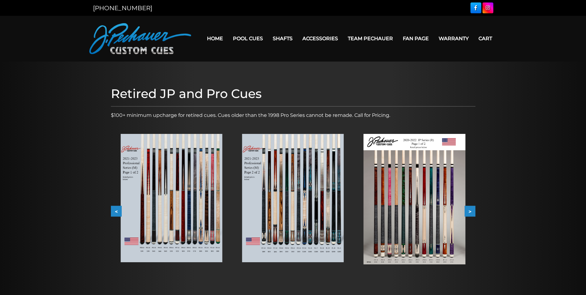 This screenshot has width=586, height=295. I want to click on a: Cart, so click(485, 38).